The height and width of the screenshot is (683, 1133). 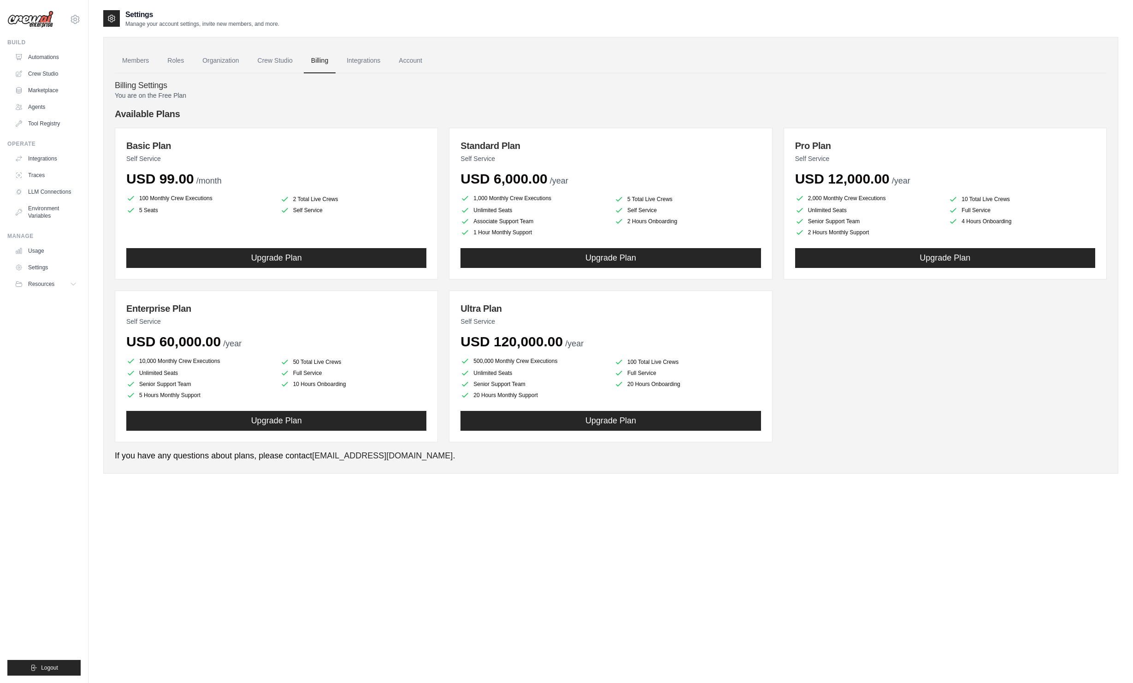 What do you see at coordinates (202, 15) in the screenshot?
I see `h2: Settings` at bounding box center [202, 15].